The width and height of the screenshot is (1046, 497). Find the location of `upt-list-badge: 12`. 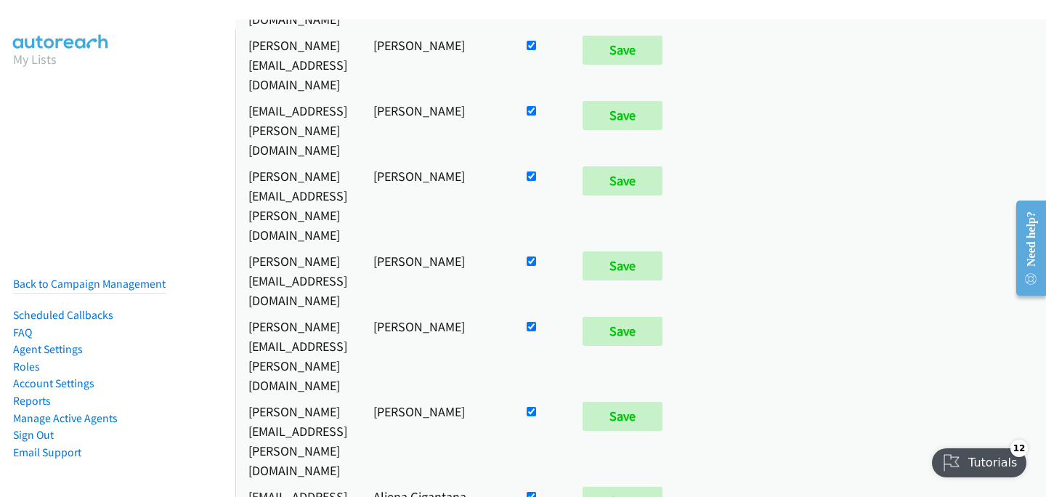

upt-list-badge: 12 is located at coordinates (96, 15).